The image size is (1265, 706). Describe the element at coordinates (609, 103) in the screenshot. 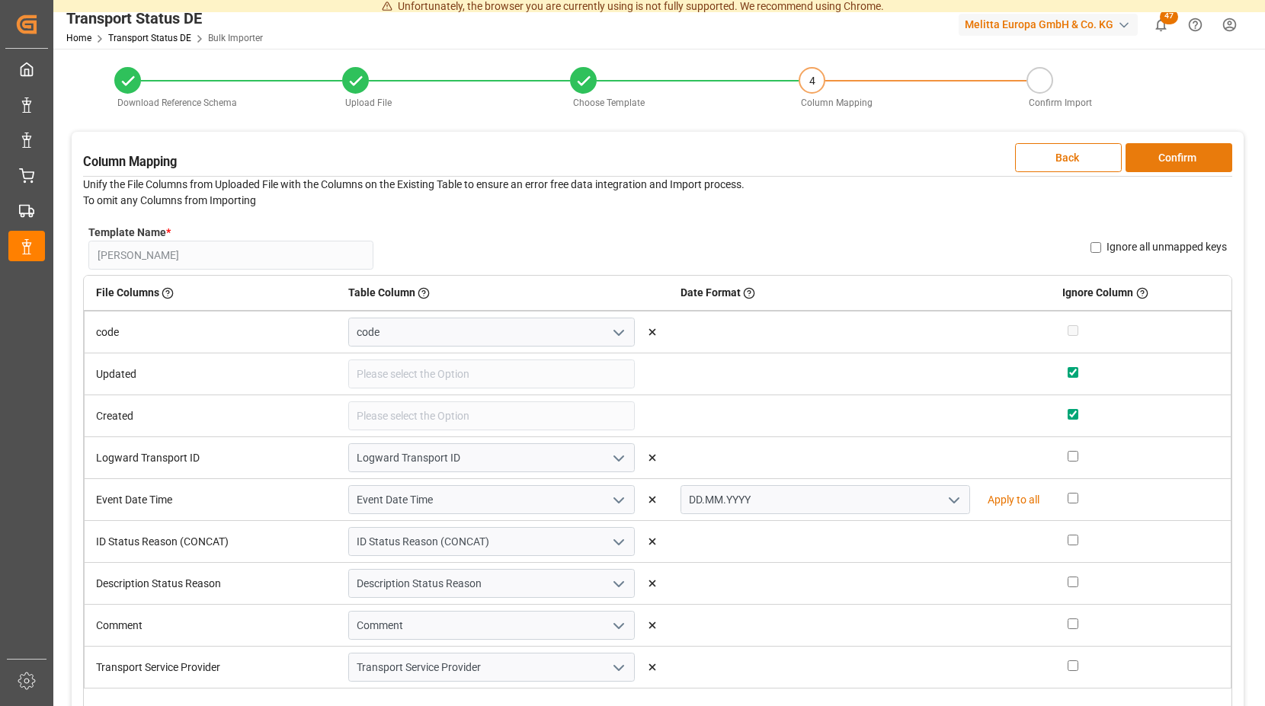

I see `span: Choose Template` at that location.